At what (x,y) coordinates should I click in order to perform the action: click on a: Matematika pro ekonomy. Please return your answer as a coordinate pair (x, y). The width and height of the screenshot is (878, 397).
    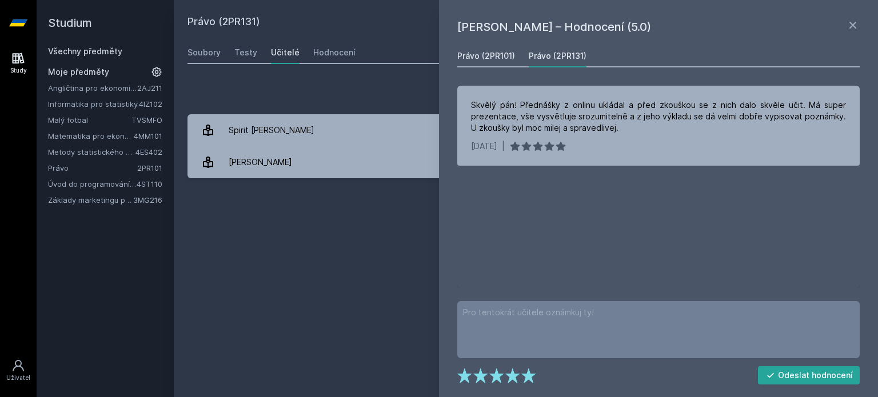
    Looking at the image, I should click on (91, 136).